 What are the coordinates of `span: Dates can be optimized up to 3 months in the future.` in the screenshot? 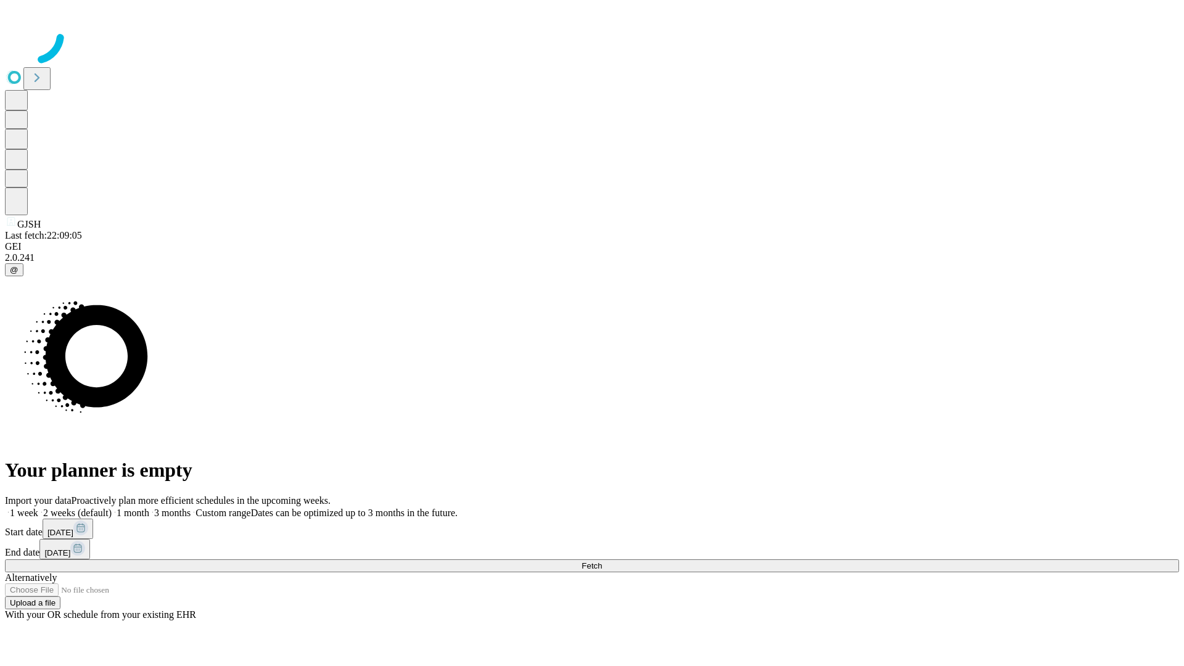 It's located at (354, 512).